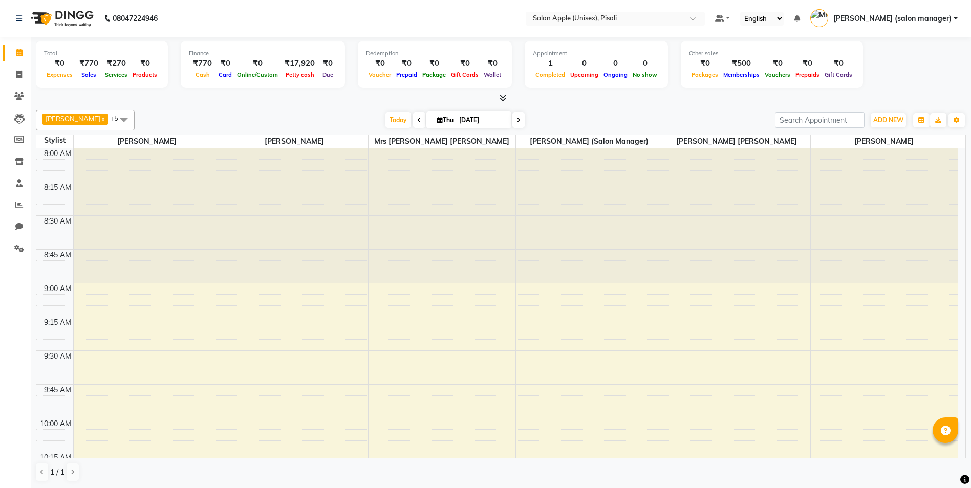 The height and width of the screenshot is (488, 971). Describe the element at coordinates (57, 289) in the screenshot. I see `div: 9:00 AM` at that location.